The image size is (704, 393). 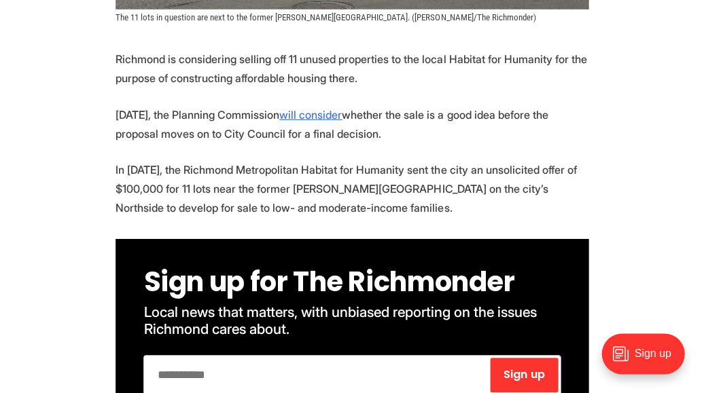 I want to click on button: Sign up, so click(x=524, y=375).